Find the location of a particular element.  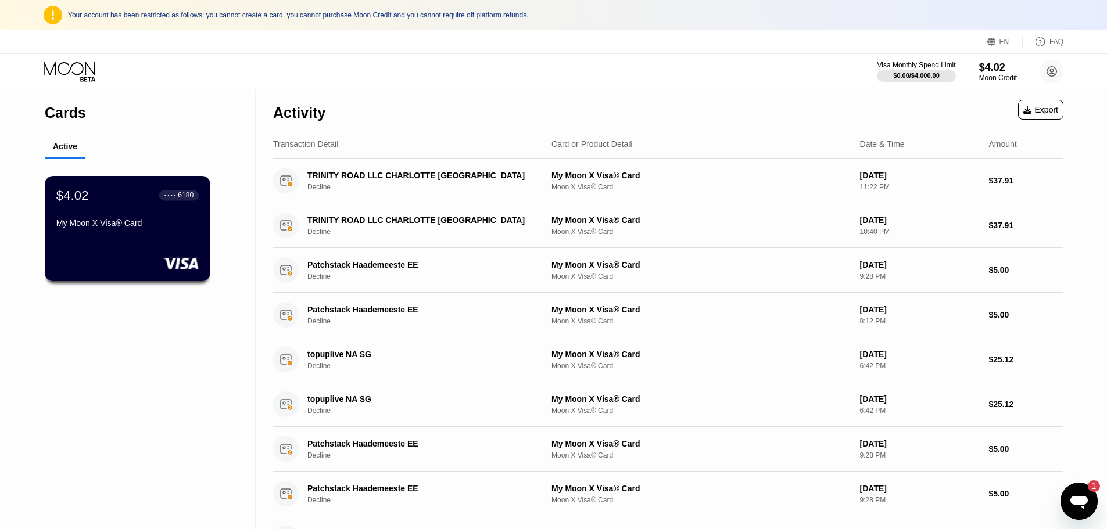

div: Transaction Detail is located at coordinates (306, 144).